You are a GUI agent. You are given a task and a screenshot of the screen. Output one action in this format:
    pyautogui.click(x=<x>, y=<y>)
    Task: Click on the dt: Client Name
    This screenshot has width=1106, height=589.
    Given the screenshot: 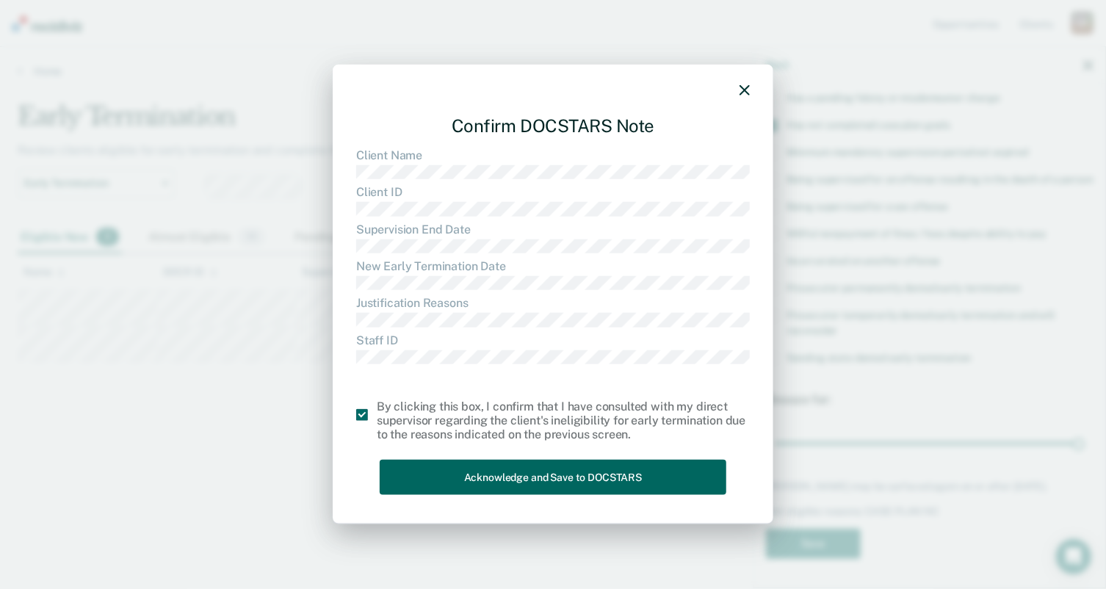 What is the action you would take?
    pyautogui.click(x=553, y=155)
    